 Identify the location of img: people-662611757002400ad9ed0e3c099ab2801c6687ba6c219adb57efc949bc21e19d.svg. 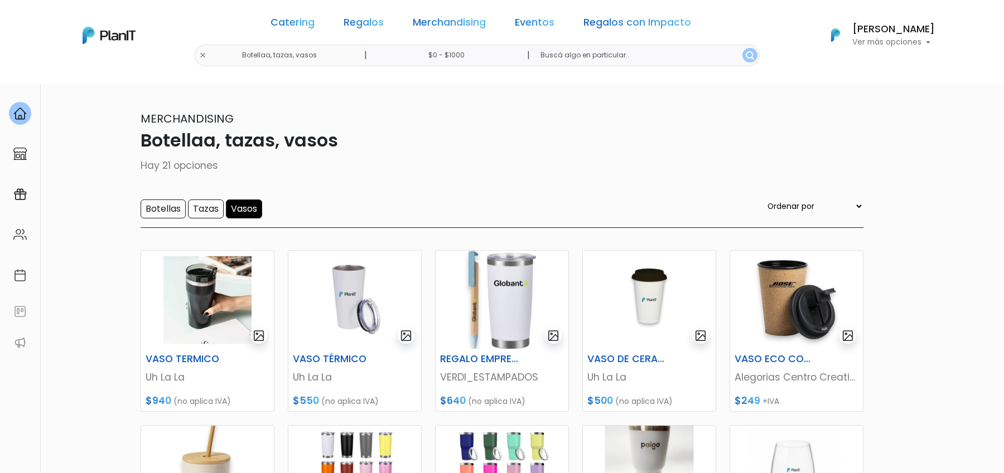
(20, 235).